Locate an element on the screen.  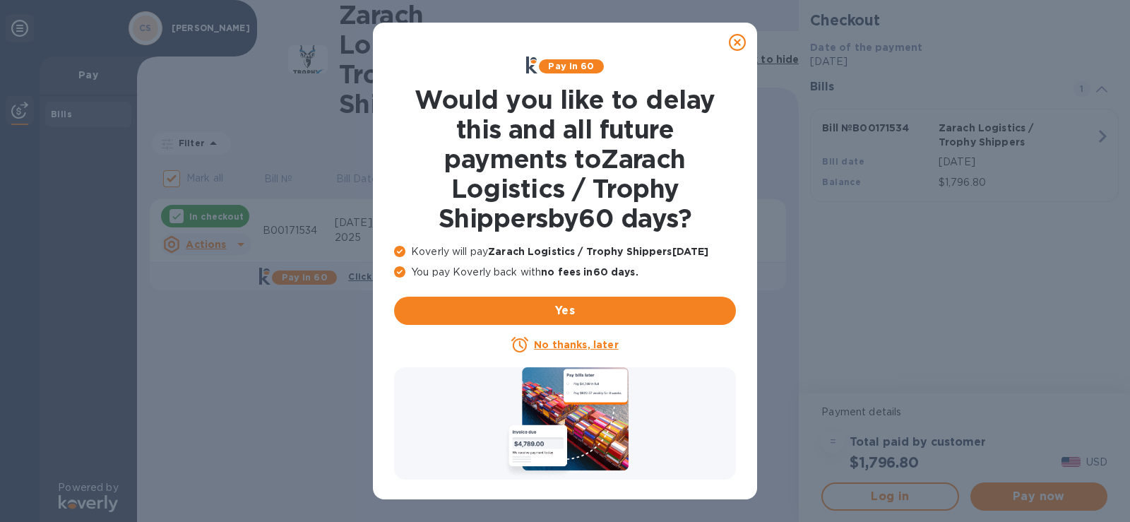
b: Pay in 60 is located at coordinates (570, 66).